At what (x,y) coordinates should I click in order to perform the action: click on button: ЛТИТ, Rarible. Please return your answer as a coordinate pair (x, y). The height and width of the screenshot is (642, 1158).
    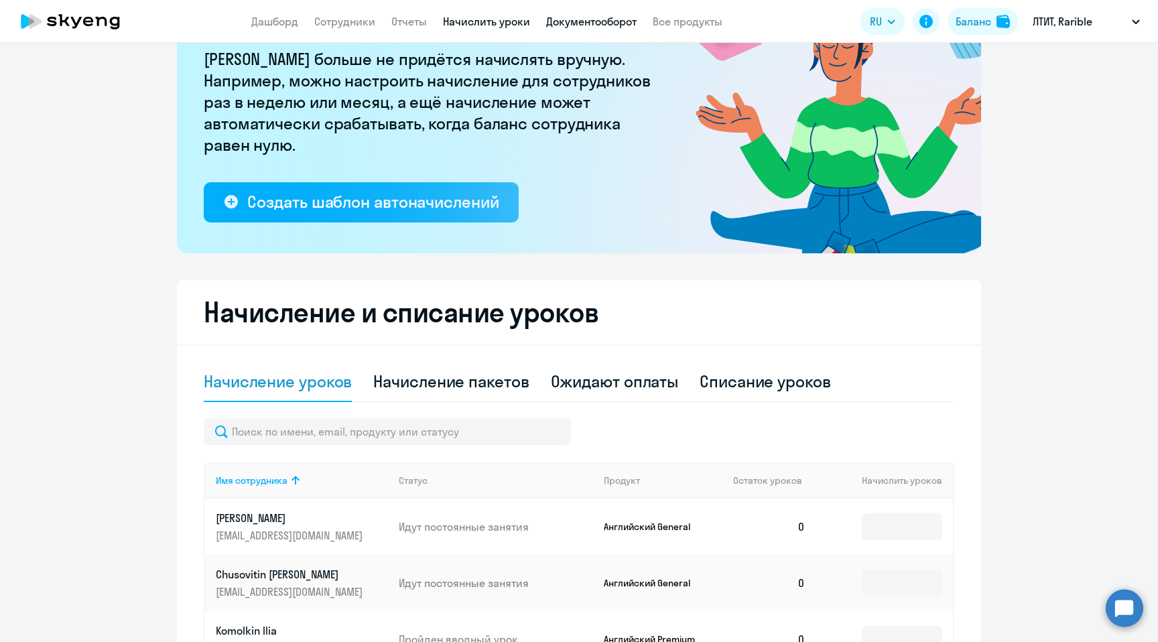
    Looking at the image, I should click on (1086, 21).